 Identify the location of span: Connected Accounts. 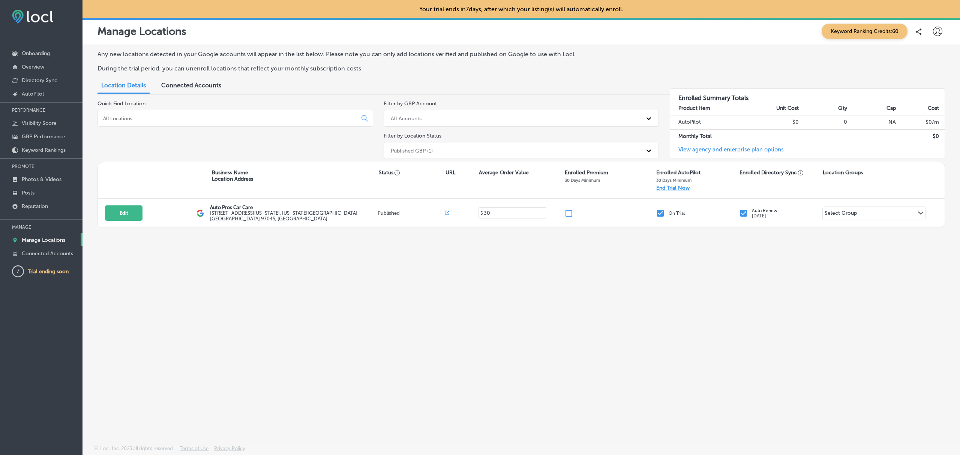
(191, 85).